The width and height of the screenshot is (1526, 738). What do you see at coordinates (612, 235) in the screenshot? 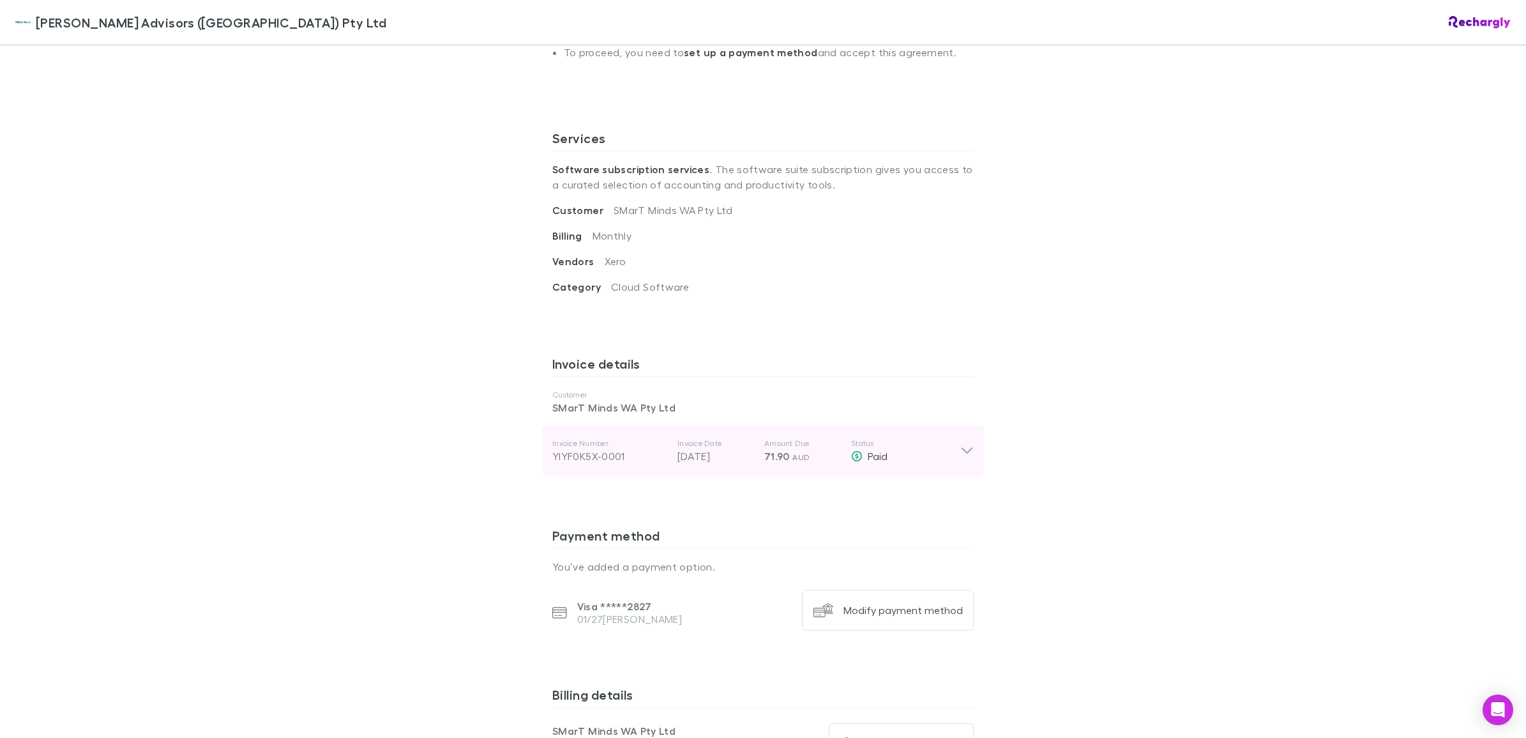
I see `span: Monthly` at bounding box center [612, 235].